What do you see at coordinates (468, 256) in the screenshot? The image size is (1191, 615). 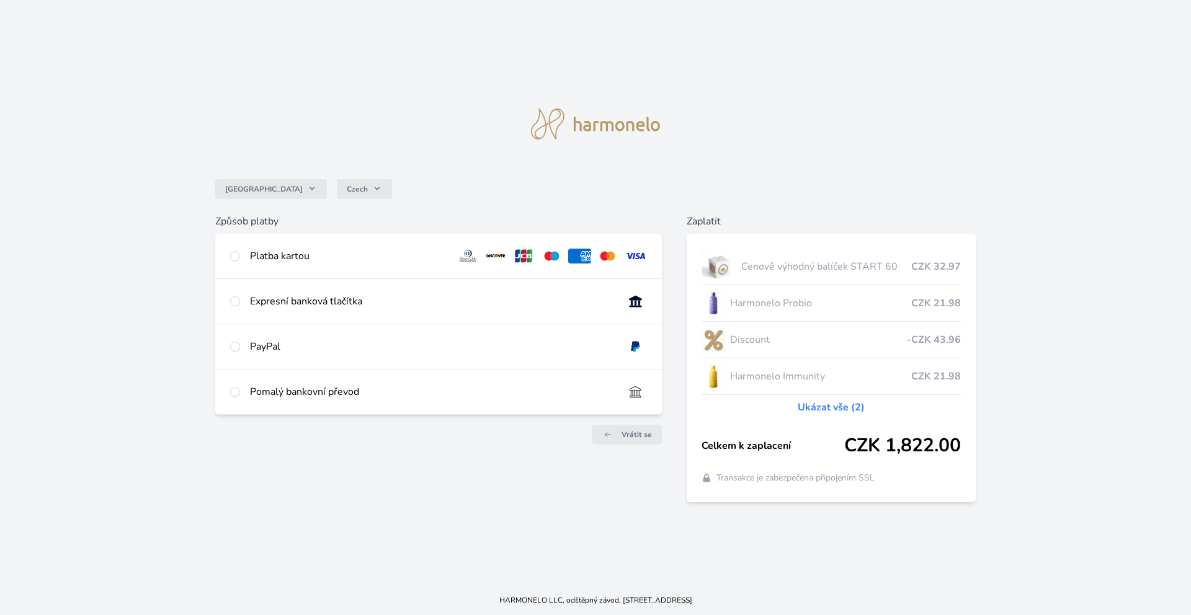 I see `img: diners.svg` at bounding box center [468, 256].